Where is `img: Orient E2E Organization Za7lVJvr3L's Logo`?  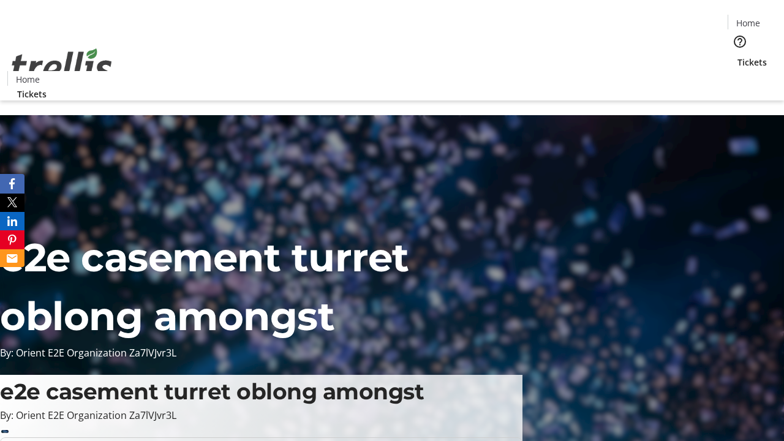 img: Orient E2E Organization Za7lVJvr3L's Logo is located at coordinates (62, 66).